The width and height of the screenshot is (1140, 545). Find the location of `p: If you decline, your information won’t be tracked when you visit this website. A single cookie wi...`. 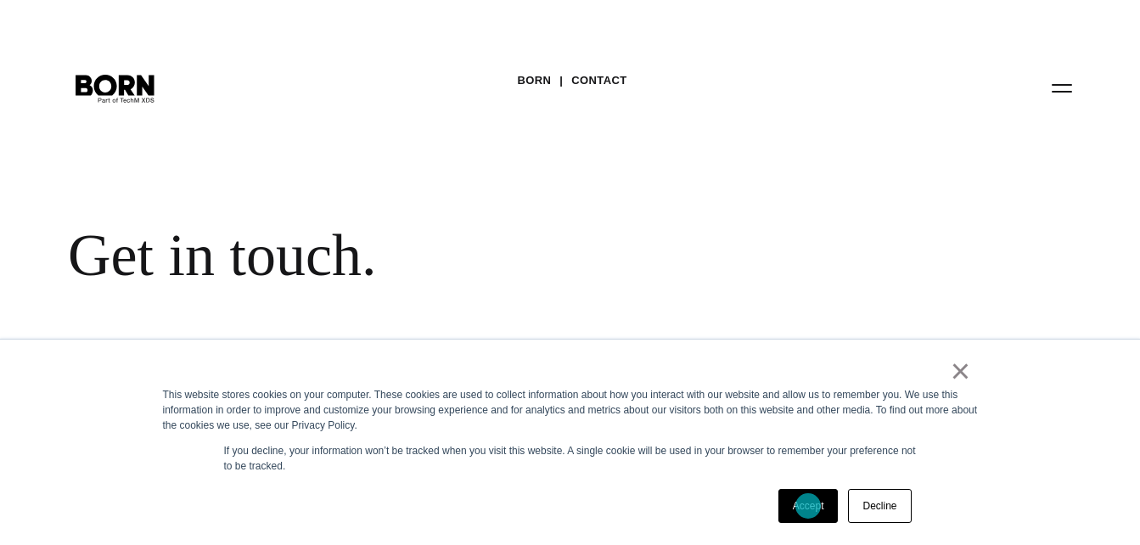

p: If you decline, your information won’t be tracked when you visit this website. A single cookie wi... is located at coordinates (571, 459).